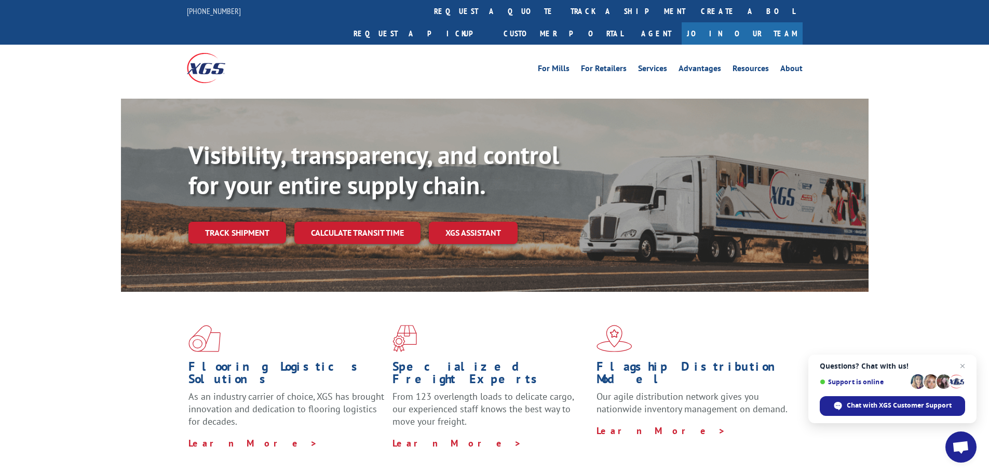  What do you see at coordinates (357, 233) in the screenshot?
I see `a: Calculate transit time` at bounding box center [357, 233].